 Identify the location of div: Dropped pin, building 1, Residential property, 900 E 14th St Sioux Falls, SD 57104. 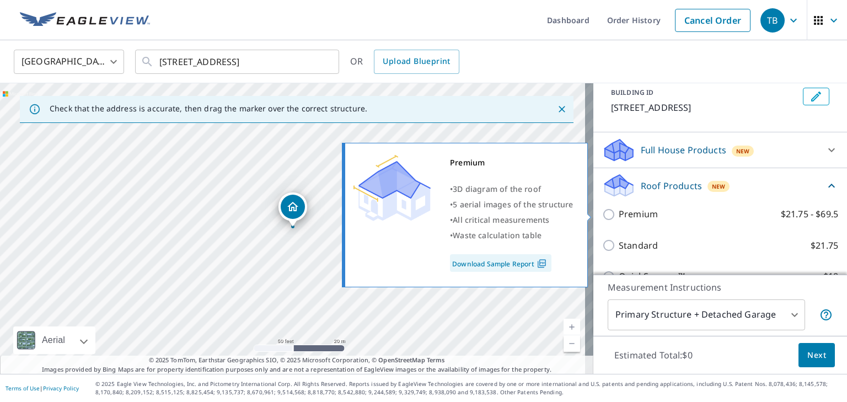
(293, 209).